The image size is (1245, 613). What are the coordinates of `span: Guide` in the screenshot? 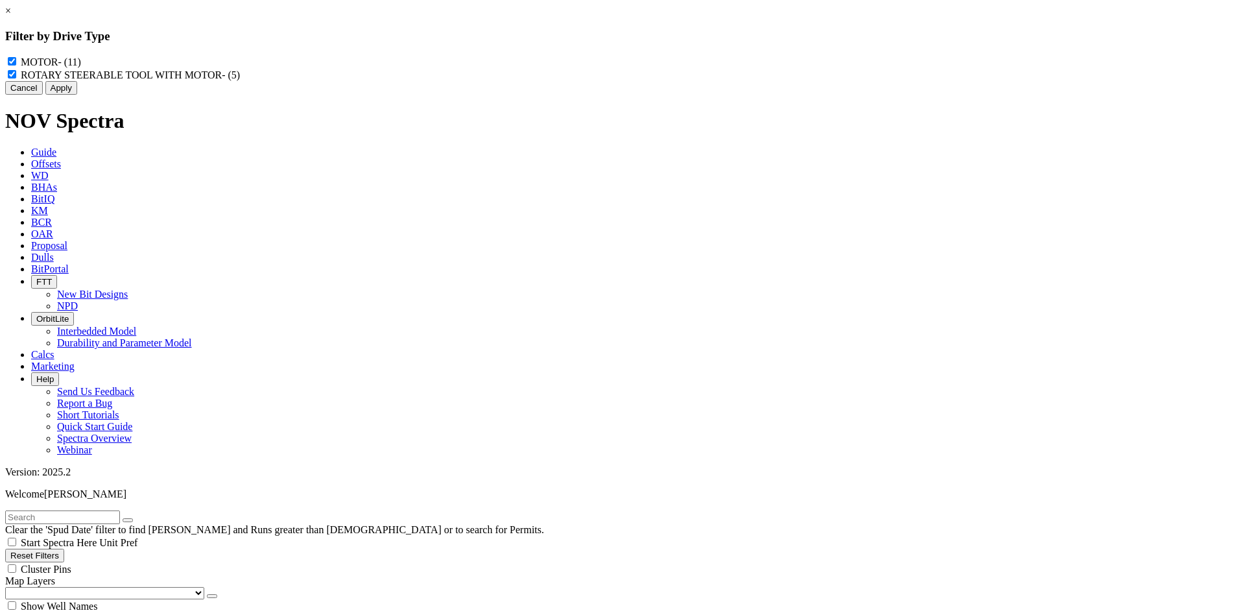 It's located at (43, 152).